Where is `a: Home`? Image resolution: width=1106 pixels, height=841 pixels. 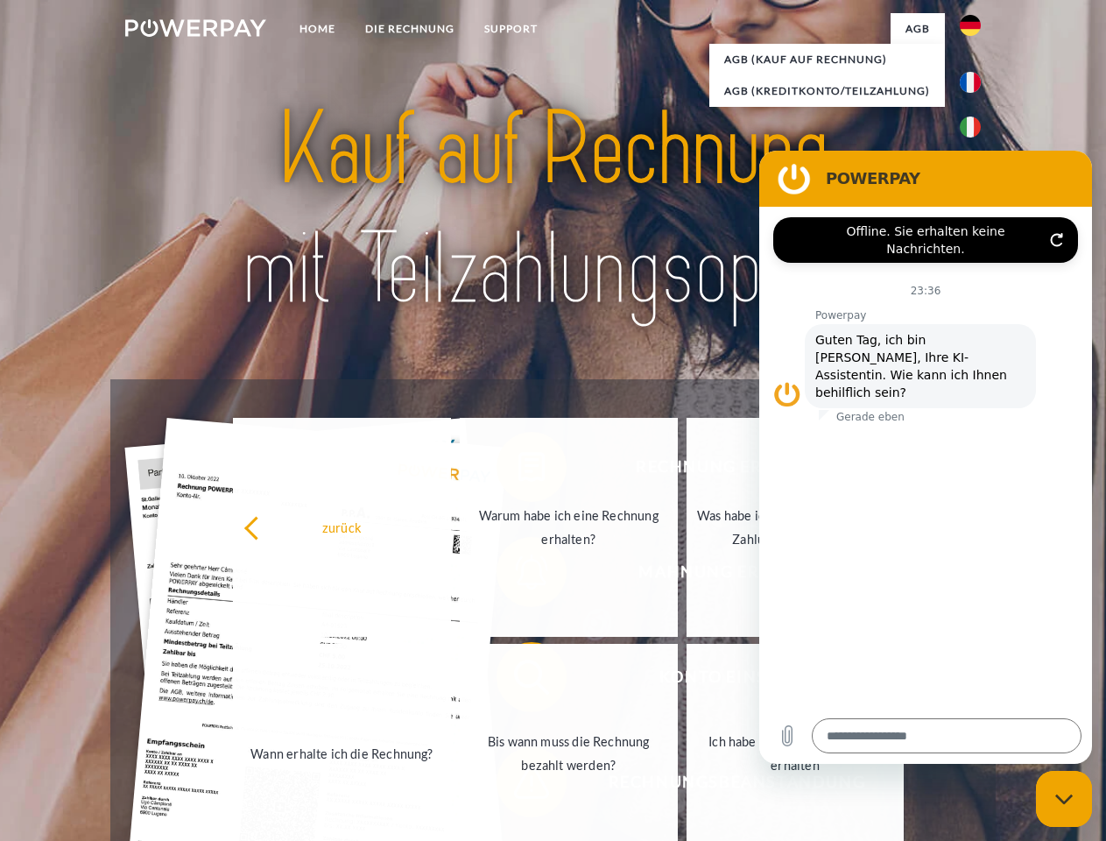 a: Home is located at coordinates (317, 29).